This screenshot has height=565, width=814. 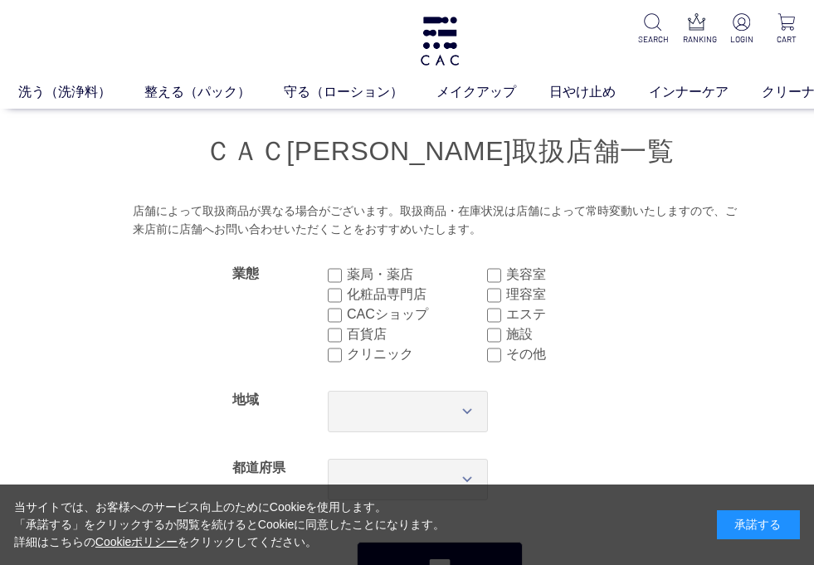 What do you see at coordinates (81, 92) in the screenshot?
I see `a: 洗う（洗浄料）` at bounding box center [81, 92].